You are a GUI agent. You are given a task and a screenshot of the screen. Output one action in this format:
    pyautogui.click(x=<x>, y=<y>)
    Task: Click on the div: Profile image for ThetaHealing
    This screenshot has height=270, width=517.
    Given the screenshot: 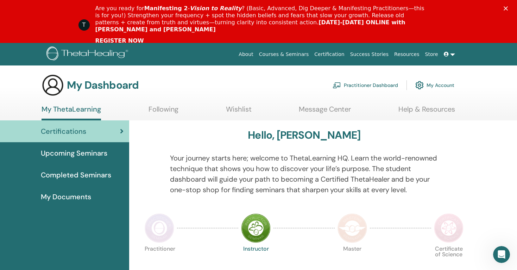 What is the action you would take?
    pyautogui.click(x=84, y=25)
    